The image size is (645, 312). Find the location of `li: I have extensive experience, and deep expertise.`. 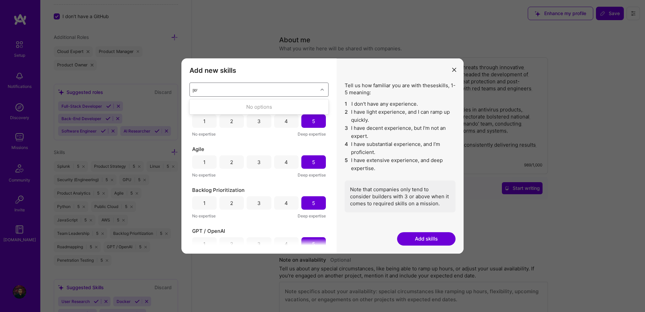

li: I have extensive experience, and deep expertise. is located at coordinates (400, 165).